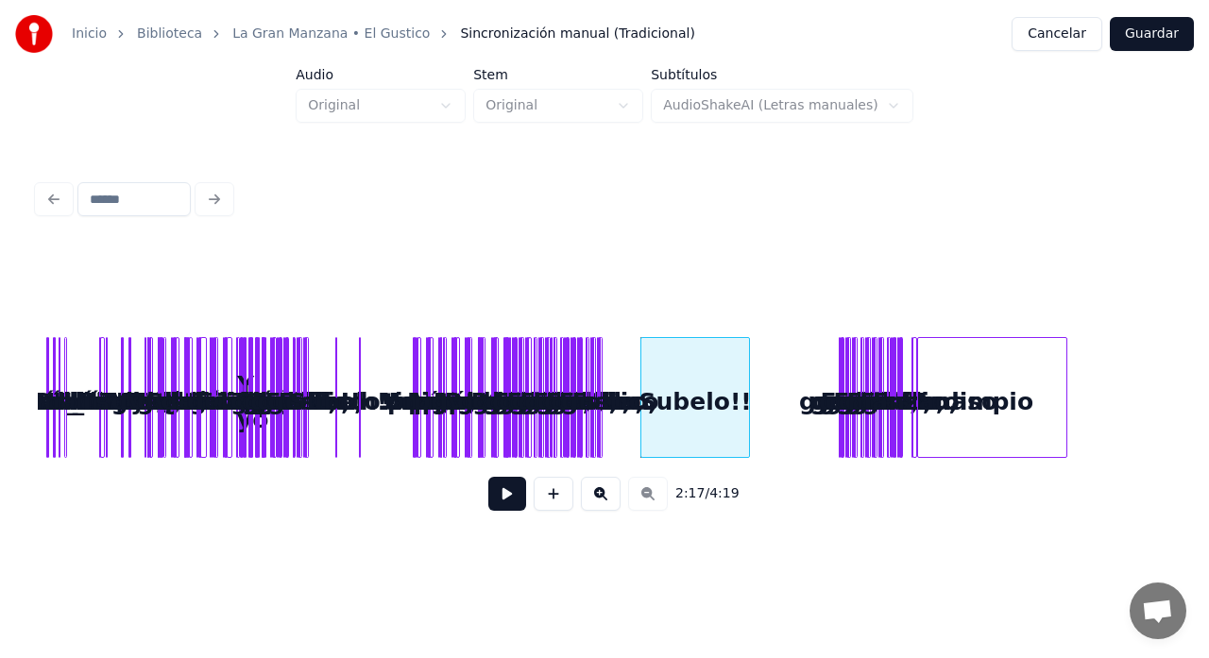 This screenshot has width=1209, height=658. Describe the element at coordinates (384, 34) in the screenshot. I see `nav: breadcrumb` at that location.